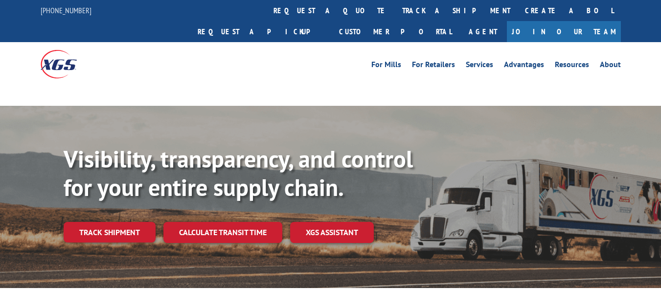  I want to click on a: Customer Portal, so click(395, 31).